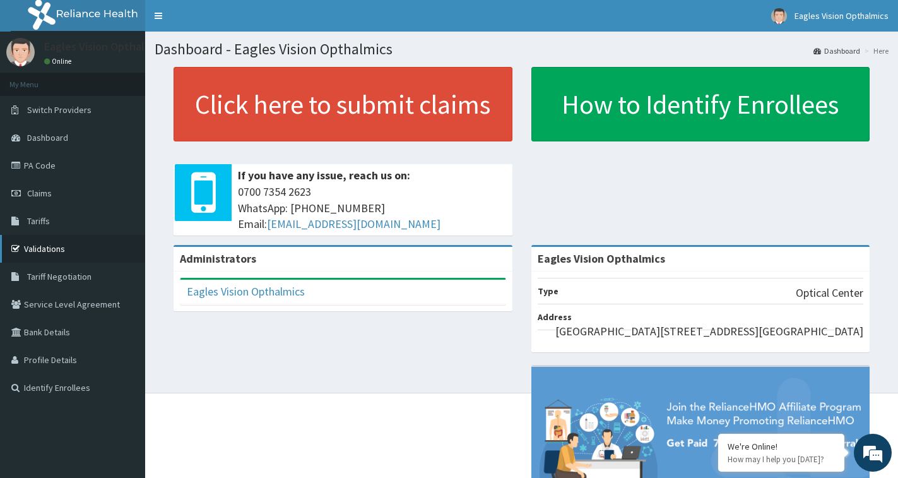 The height and width of the screenshot is (478, 898). I want to click on span: Tariffs, so click(38, 221).